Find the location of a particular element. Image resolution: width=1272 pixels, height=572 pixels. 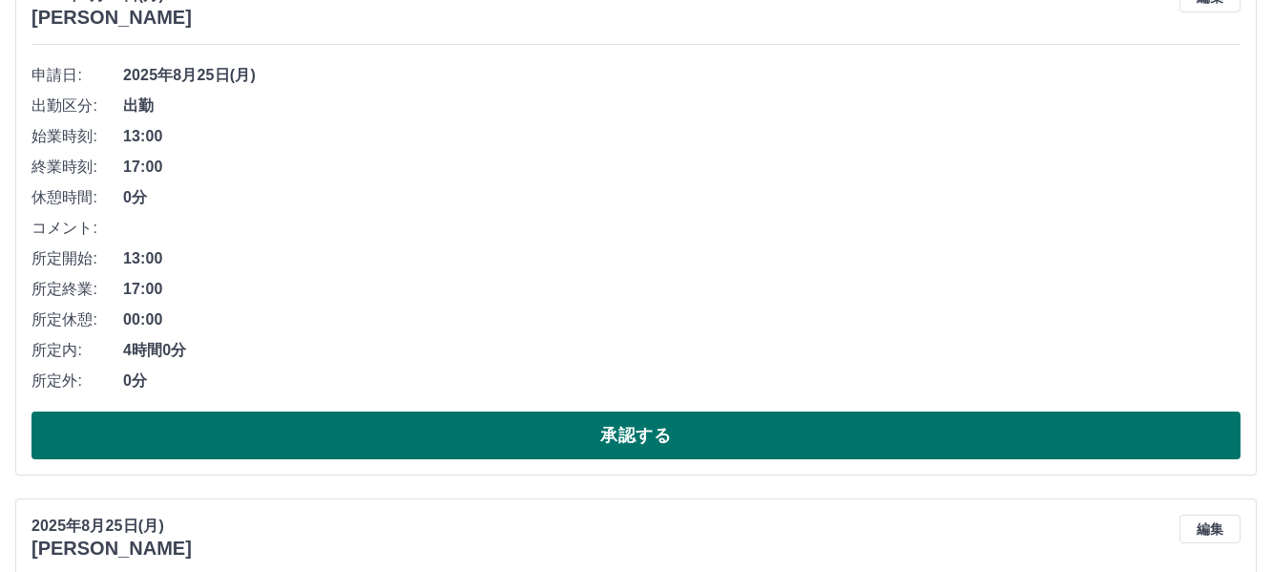

button: 編集 is located at coordinates (1210, 529).